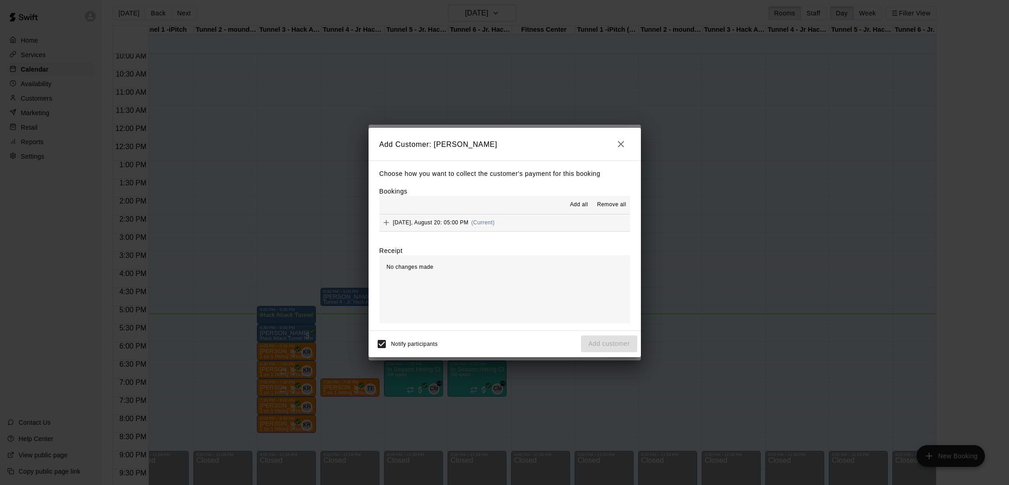  I want to click on span: Remove all, so click(611, 205).